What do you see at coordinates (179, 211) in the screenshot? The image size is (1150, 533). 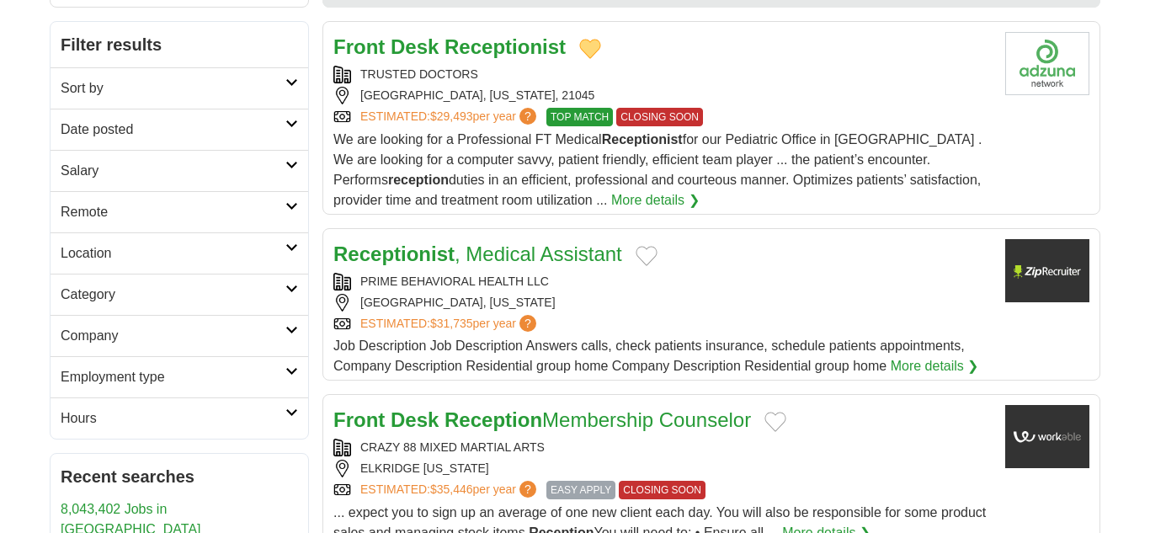 I see `a: Remote` at bounding box center [179, 211].